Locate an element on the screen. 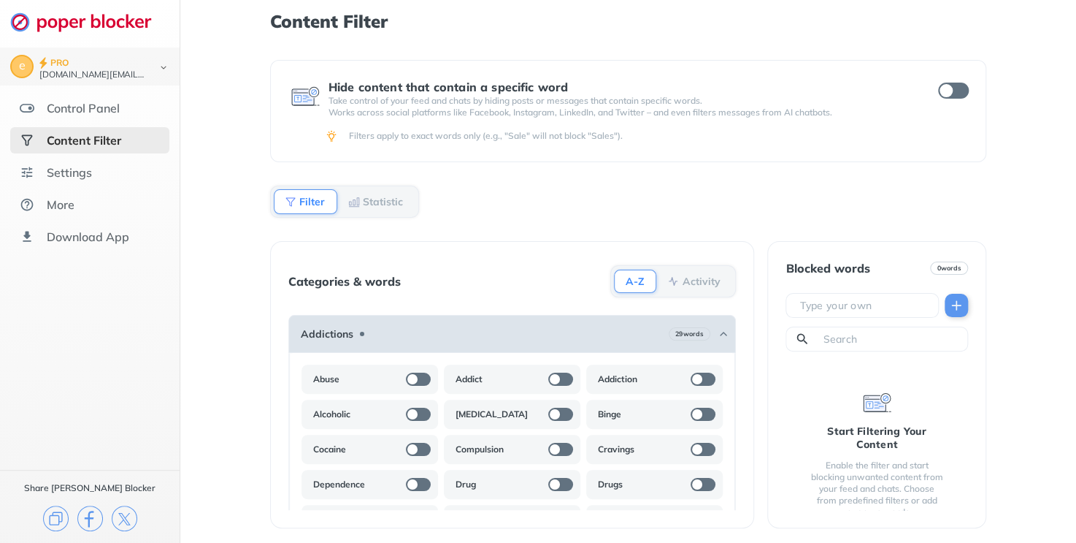 This screenshot has width=1076, height=543. b: Cocaine is located at coordinates (329, 449).